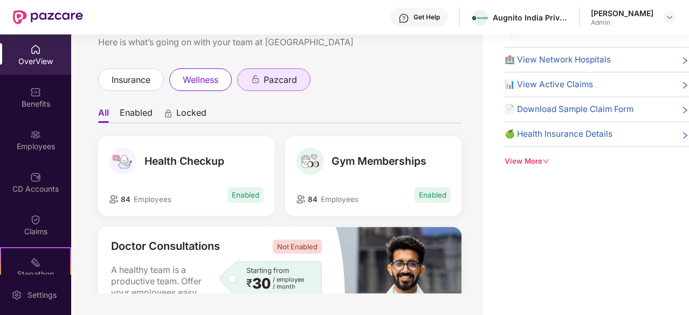  Describe the element at coordinates (136, 115) in the screenshot. I see `li: Enabled` at that location.